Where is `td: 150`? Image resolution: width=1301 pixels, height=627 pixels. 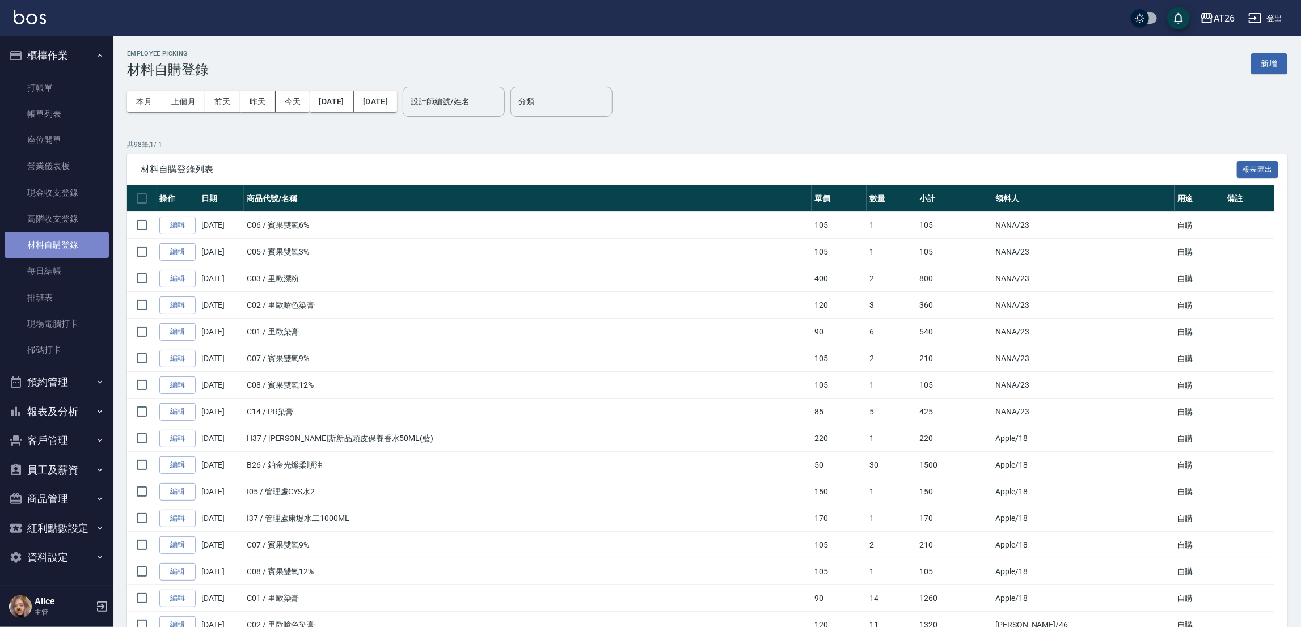
td: 150 is located at coordinates (839, 492).